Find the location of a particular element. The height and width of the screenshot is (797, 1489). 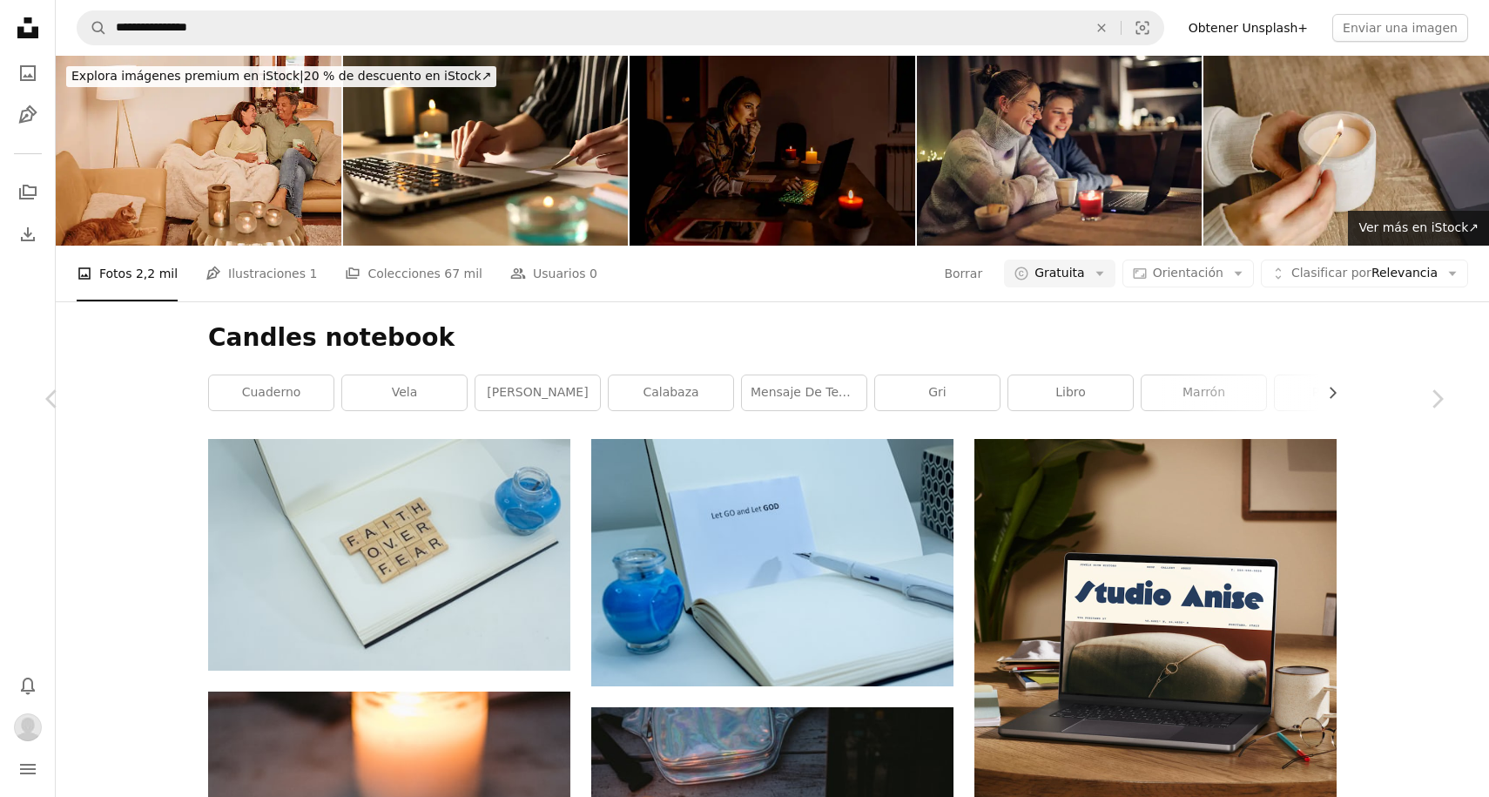

button: Clasificar porRelevancia is located at coordinates (1364, 273).